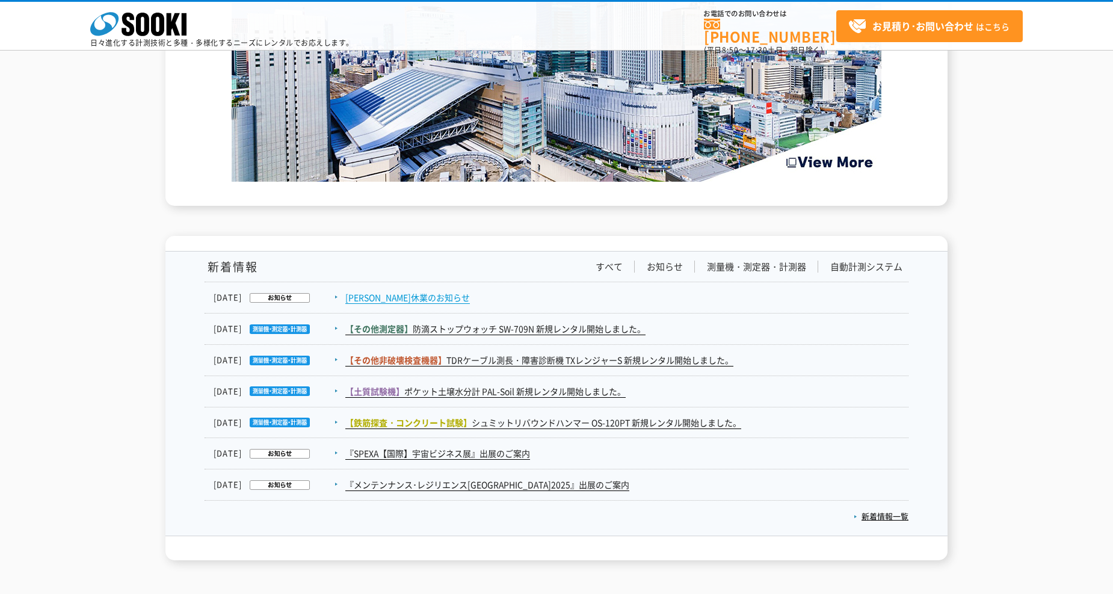 The image size is (1113, 594). Describe the element at coordinates (495, 328) in the screenshot. I see `a: 【その他測定器】防滴ストップウォッチ SW-709N 新規レンタル開始しました。` at that location.